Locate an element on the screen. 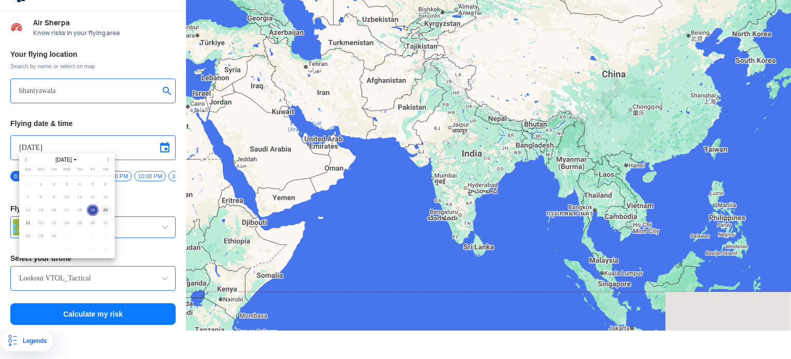 Image resolution: width=791 pixels, height=359 pixels. td: 20 September 2025 is located at coordinates (105, 210).